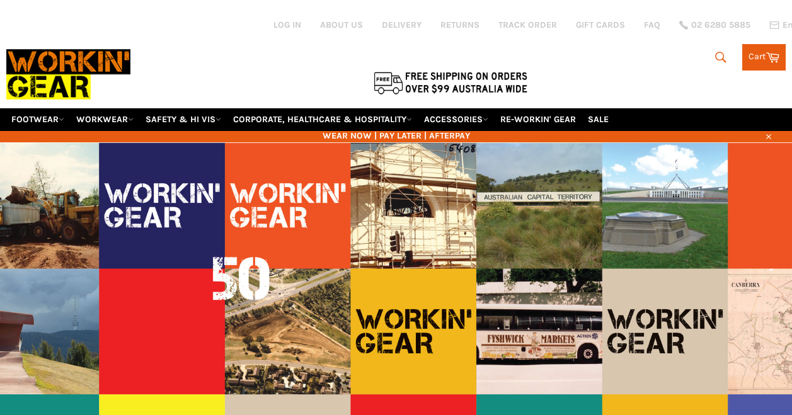 The height and width of the screenshot is (415, 792). Describe the element at coordinates (341, 25) in the screenshot. I see `a: ABOUT US` at that location.